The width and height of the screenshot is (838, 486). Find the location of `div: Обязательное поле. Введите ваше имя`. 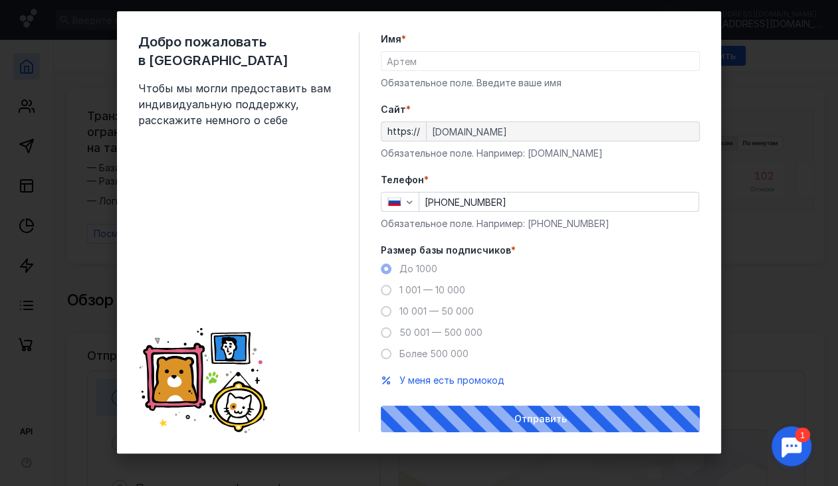

div: Обязательное поле. Введите ваше имя is located at coordinates (540, 83).